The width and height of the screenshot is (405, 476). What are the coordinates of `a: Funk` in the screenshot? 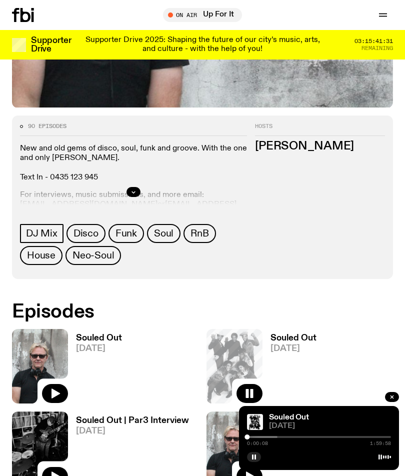 It's located at (126, 233).